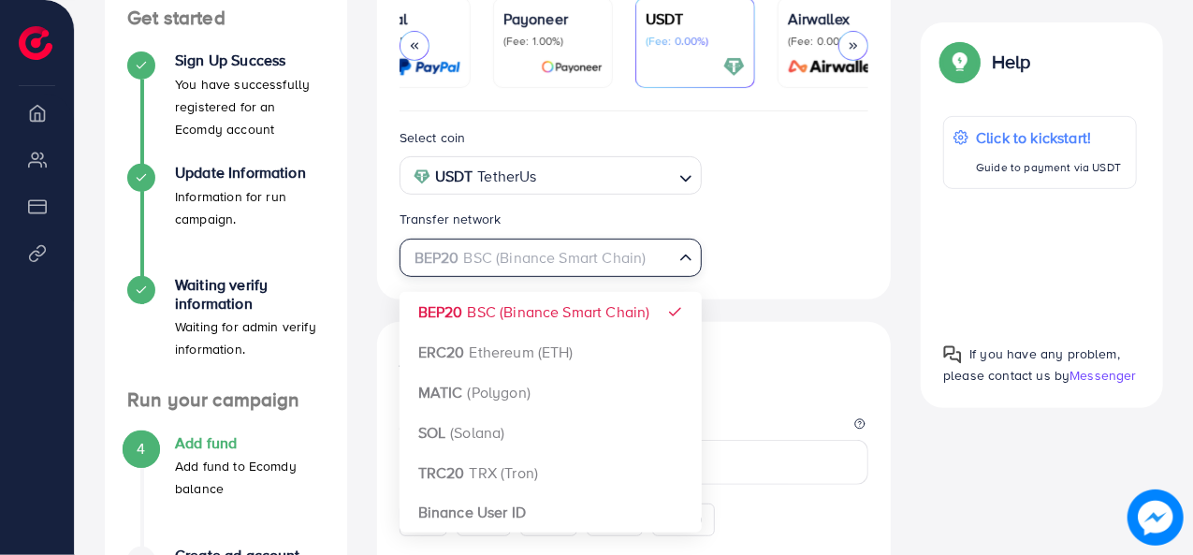 This screenshot has width=1193, height=555. Describe the element at coordinates (454, 176) in the screenshot. I see `strong: USDT` at that location.